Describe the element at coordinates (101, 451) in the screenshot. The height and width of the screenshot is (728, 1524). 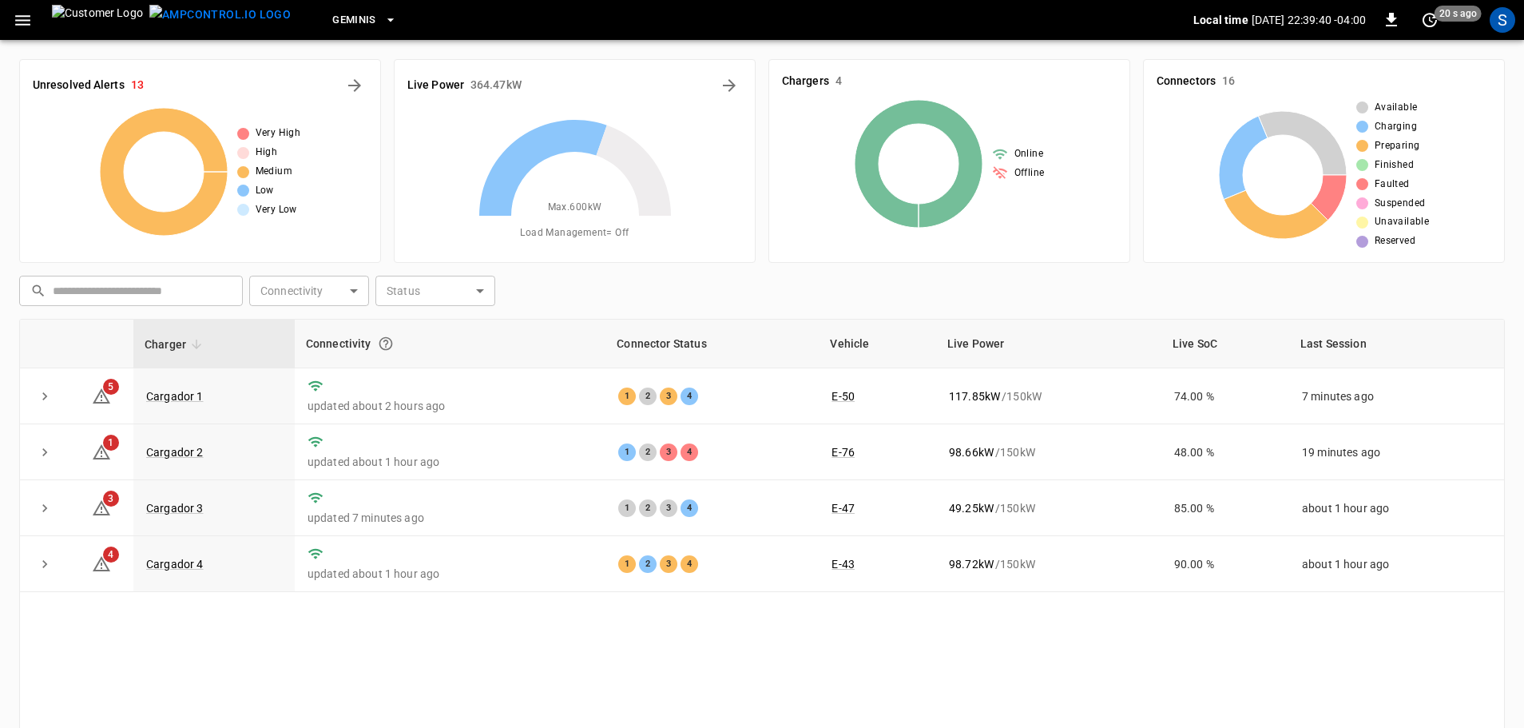
I see `a: 1` at that location.